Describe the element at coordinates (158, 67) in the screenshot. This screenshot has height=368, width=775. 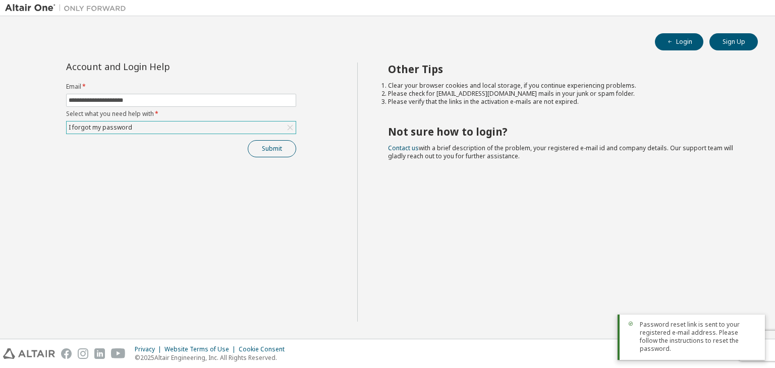
I see `div: Account and Login Help` at that location.